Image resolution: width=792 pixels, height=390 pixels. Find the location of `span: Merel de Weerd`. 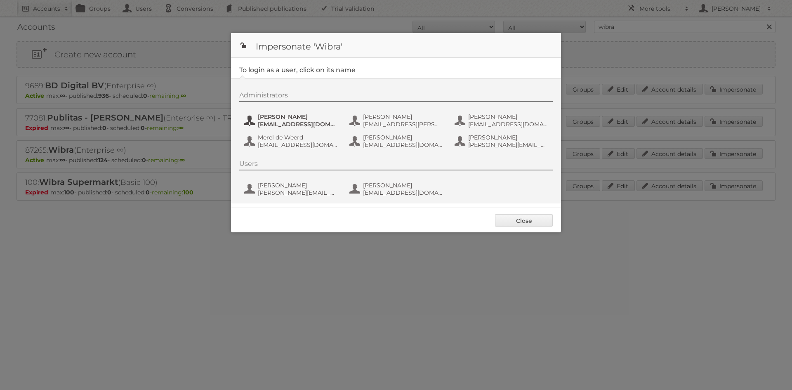

span: Merel de Weerd is located at coordinates (298, 137).